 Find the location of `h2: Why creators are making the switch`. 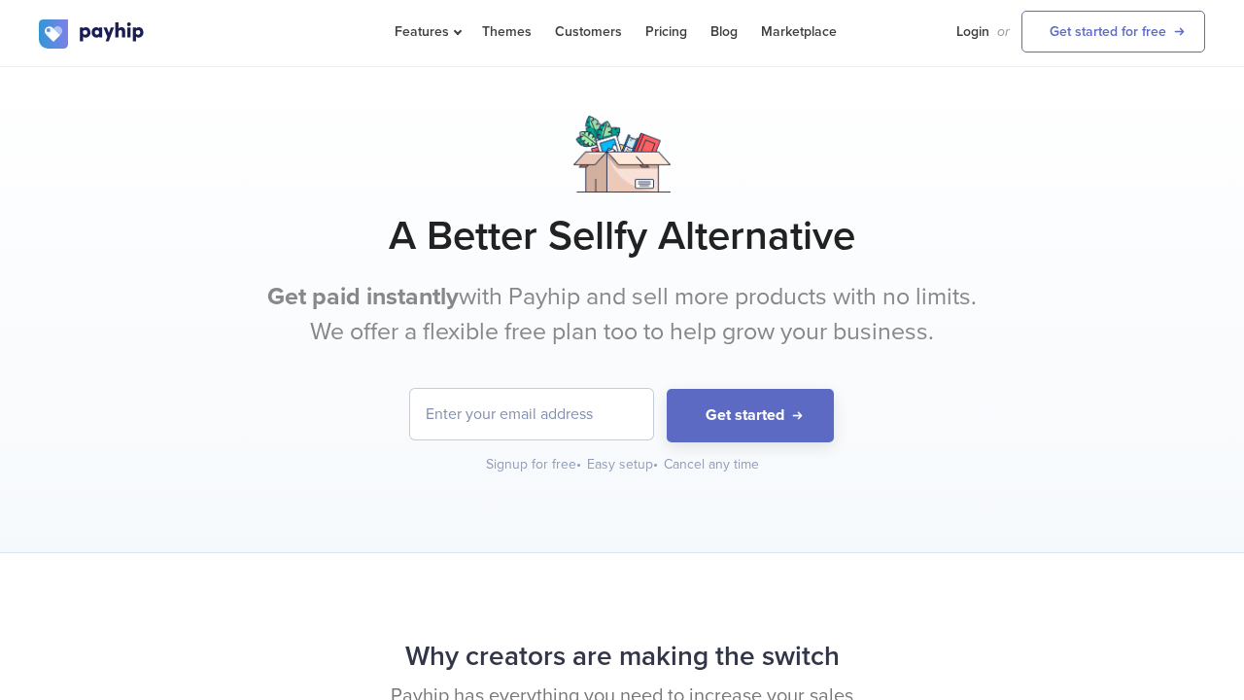

h2: Why creators are making the switch is located at coordinates (622, 656).